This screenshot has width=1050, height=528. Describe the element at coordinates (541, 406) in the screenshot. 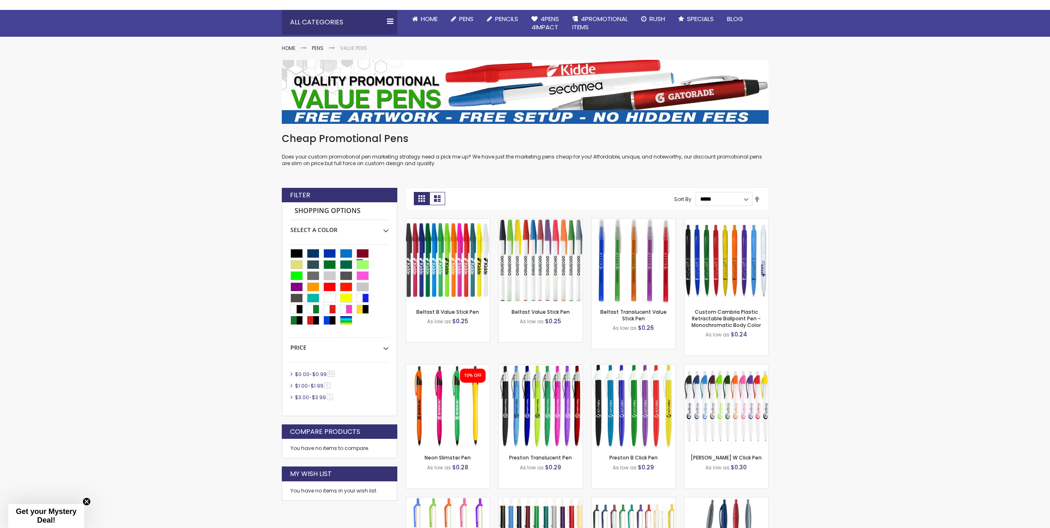

I see `img: Preston Translucent Pen` at that location.